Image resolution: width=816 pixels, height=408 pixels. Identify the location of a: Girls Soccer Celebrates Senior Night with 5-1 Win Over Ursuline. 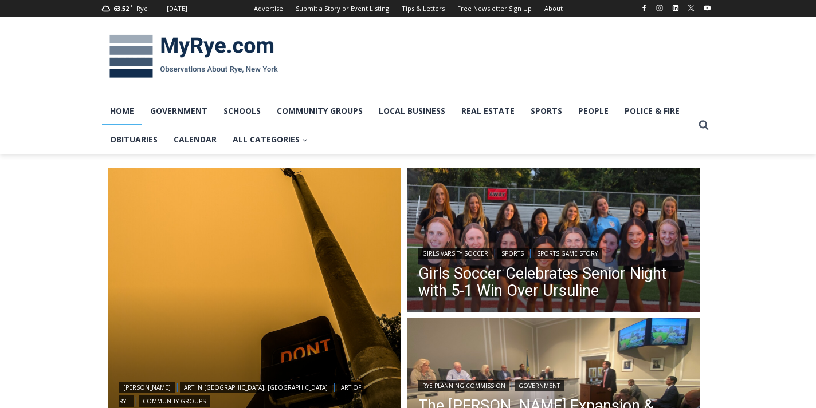
(553, 282).